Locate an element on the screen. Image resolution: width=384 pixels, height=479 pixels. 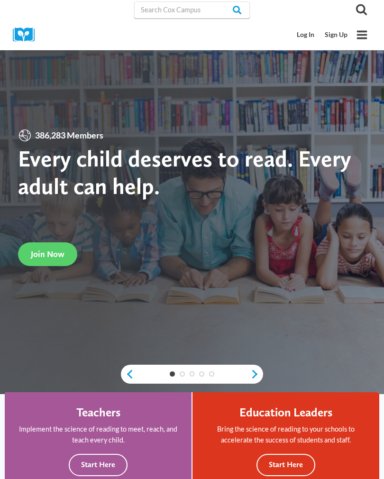
a: previous is located at coordinates (127, 374).